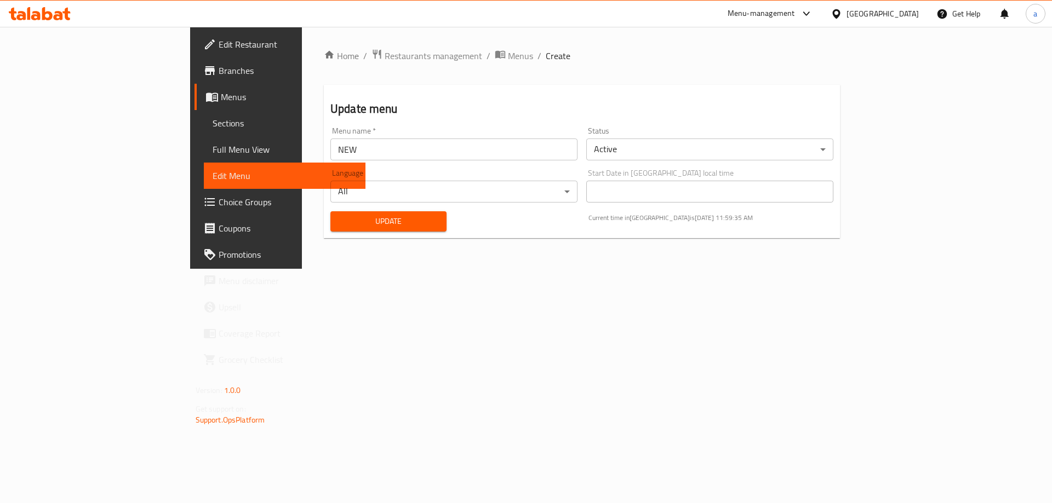  Describe the element at coordinates (288, 202) in the screenshot. I see `span: Choice Groups` at that location.